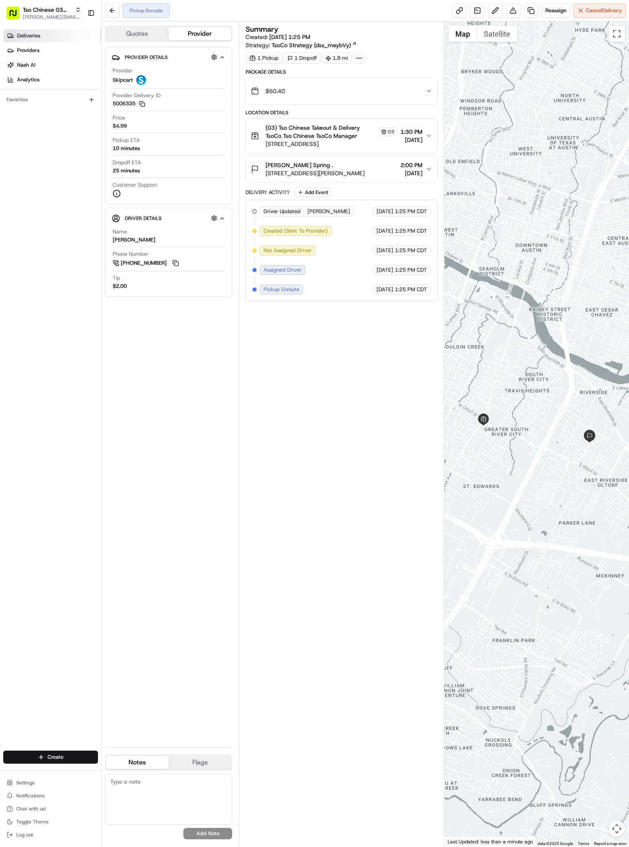  Describe the element at coordinates (28, 50) in the screenshot. I see `span: Providers` at that location.